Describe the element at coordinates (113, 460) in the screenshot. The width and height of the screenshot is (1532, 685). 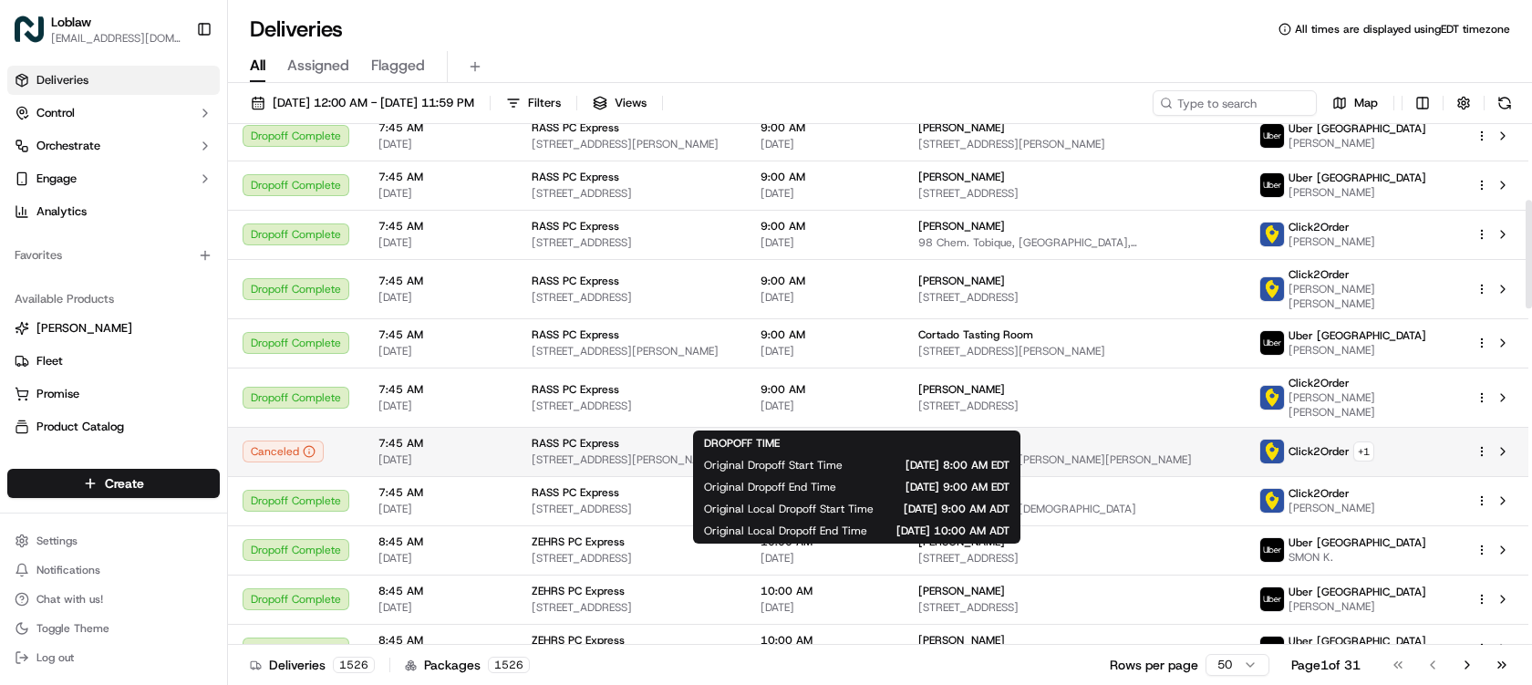
I see `a: Returns` at that location.